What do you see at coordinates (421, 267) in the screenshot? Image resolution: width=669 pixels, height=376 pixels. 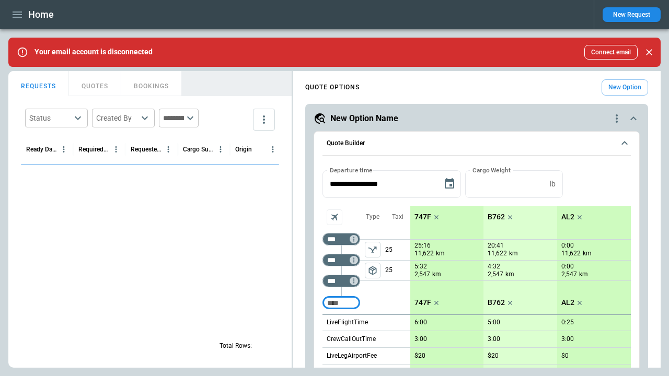 I see `p: 5:32` at bounding box center [421, 267].